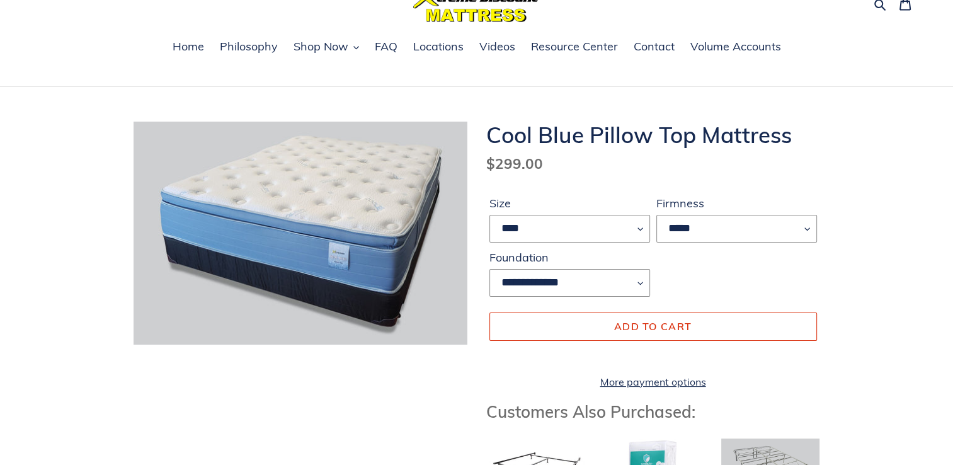  I want to click on a: Locations, so click(439, 47).